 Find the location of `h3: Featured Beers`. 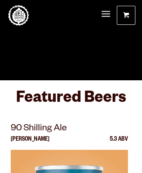

h3: Featured Beers is located at coordinates (71, 101).